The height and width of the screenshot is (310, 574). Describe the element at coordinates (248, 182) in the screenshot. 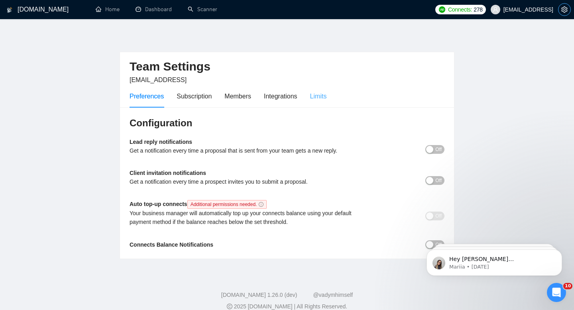

I see `div: Get a notification every time a prospect invites you to submit a proposal.` at that location.